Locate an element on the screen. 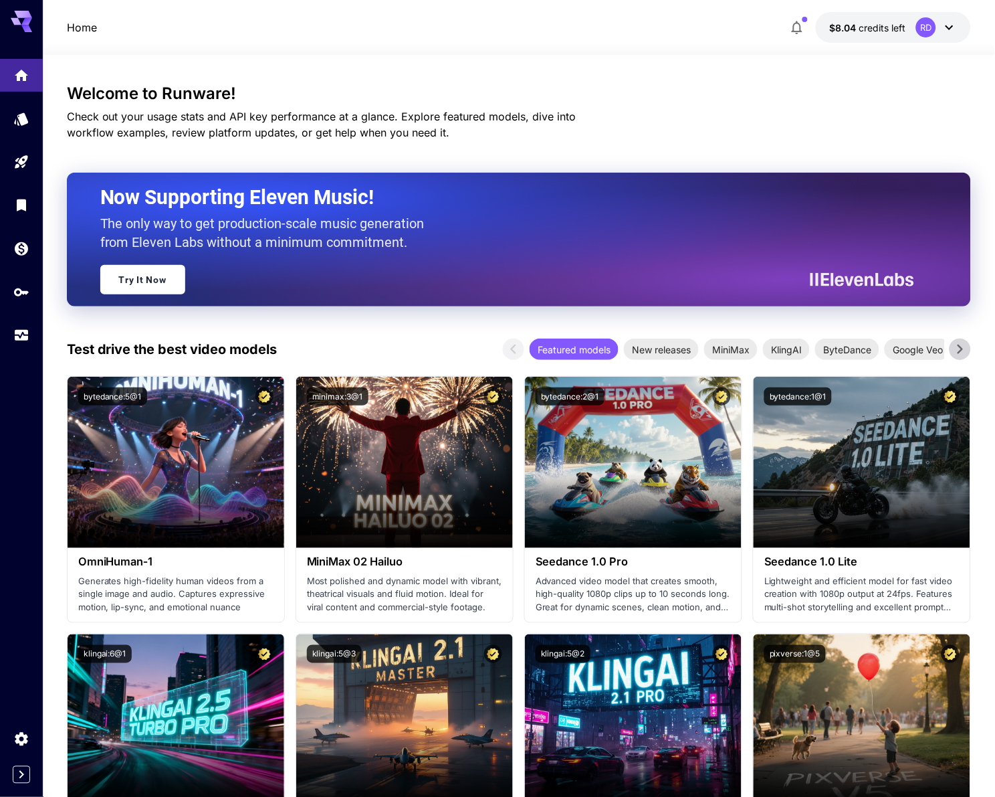 This screenshot has width=995, height=797. span: ByteDance is located at coordinates (848, 349).